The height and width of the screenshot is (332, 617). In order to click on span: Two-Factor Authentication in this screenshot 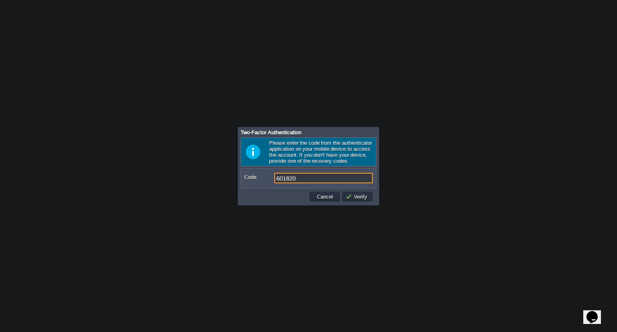, I will do `click(271, 132)`.